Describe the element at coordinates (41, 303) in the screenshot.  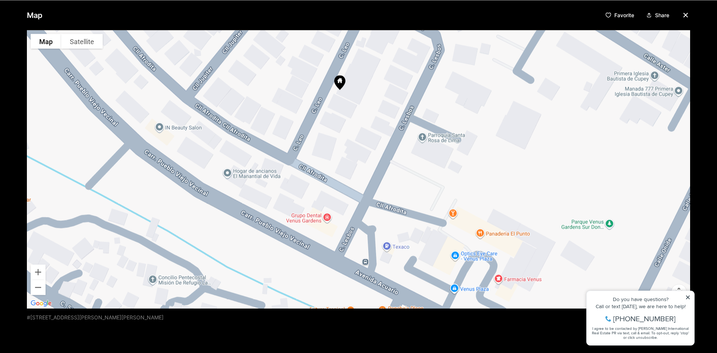
I see `img: Google` at that location.